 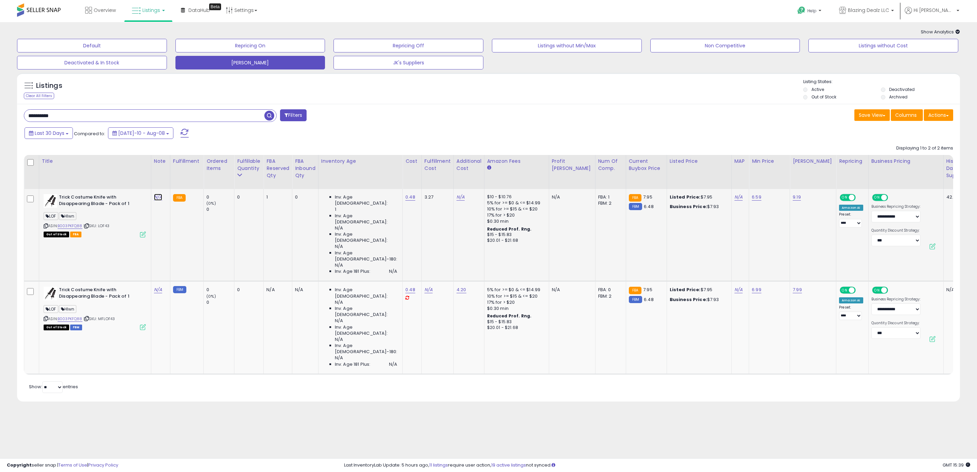 I want to click on b: Business Price:, so click(x=689, y=300).